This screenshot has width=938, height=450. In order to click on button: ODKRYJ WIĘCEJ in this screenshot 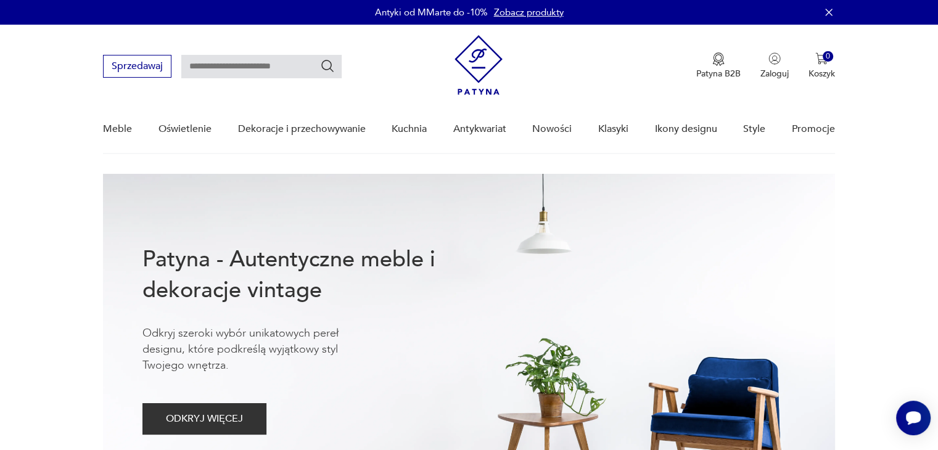, I will do `click(204, 419)`.